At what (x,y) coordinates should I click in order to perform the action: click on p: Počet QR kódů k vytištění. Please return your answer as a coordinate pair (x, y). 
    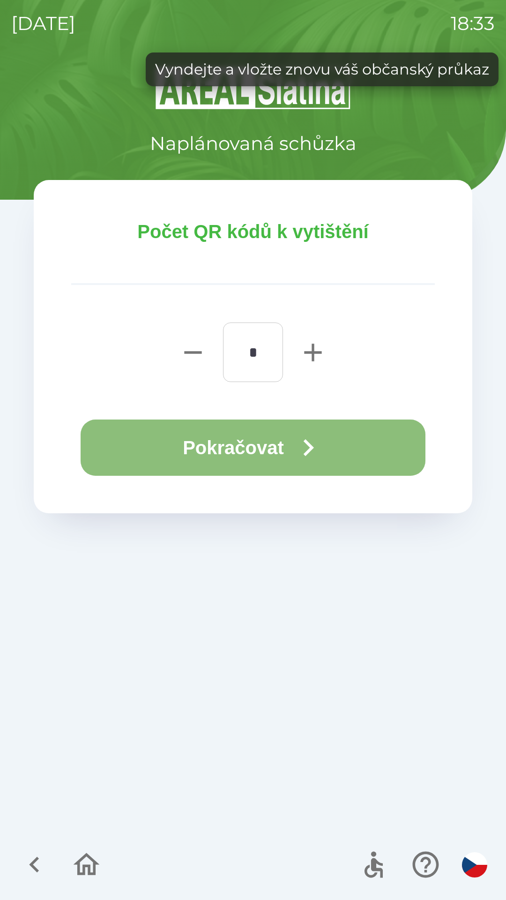
    Looking at the image, I should click on (253, 231).